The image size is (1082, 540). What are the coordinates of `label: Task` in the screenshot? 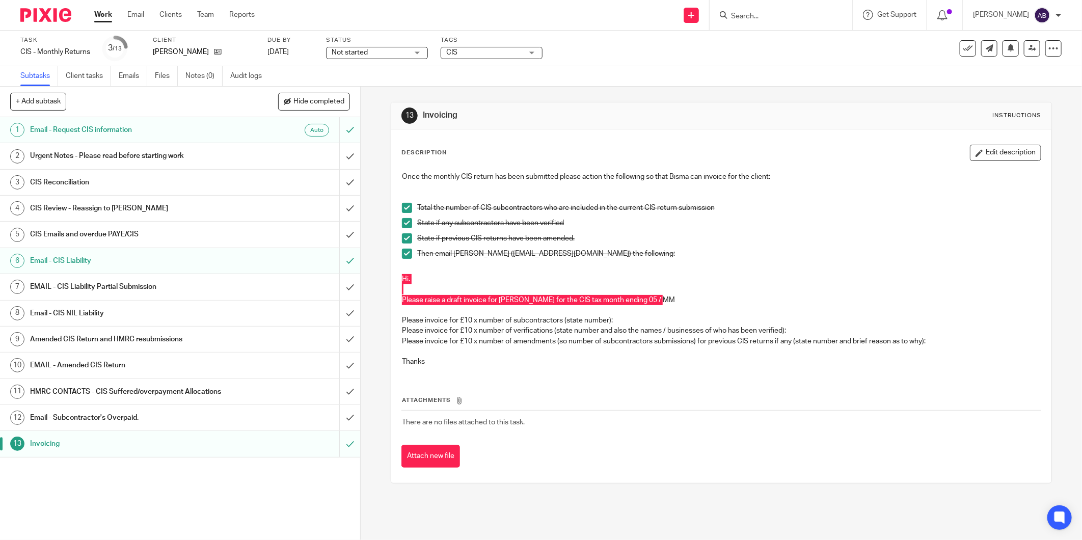 It's located at (55, 40).